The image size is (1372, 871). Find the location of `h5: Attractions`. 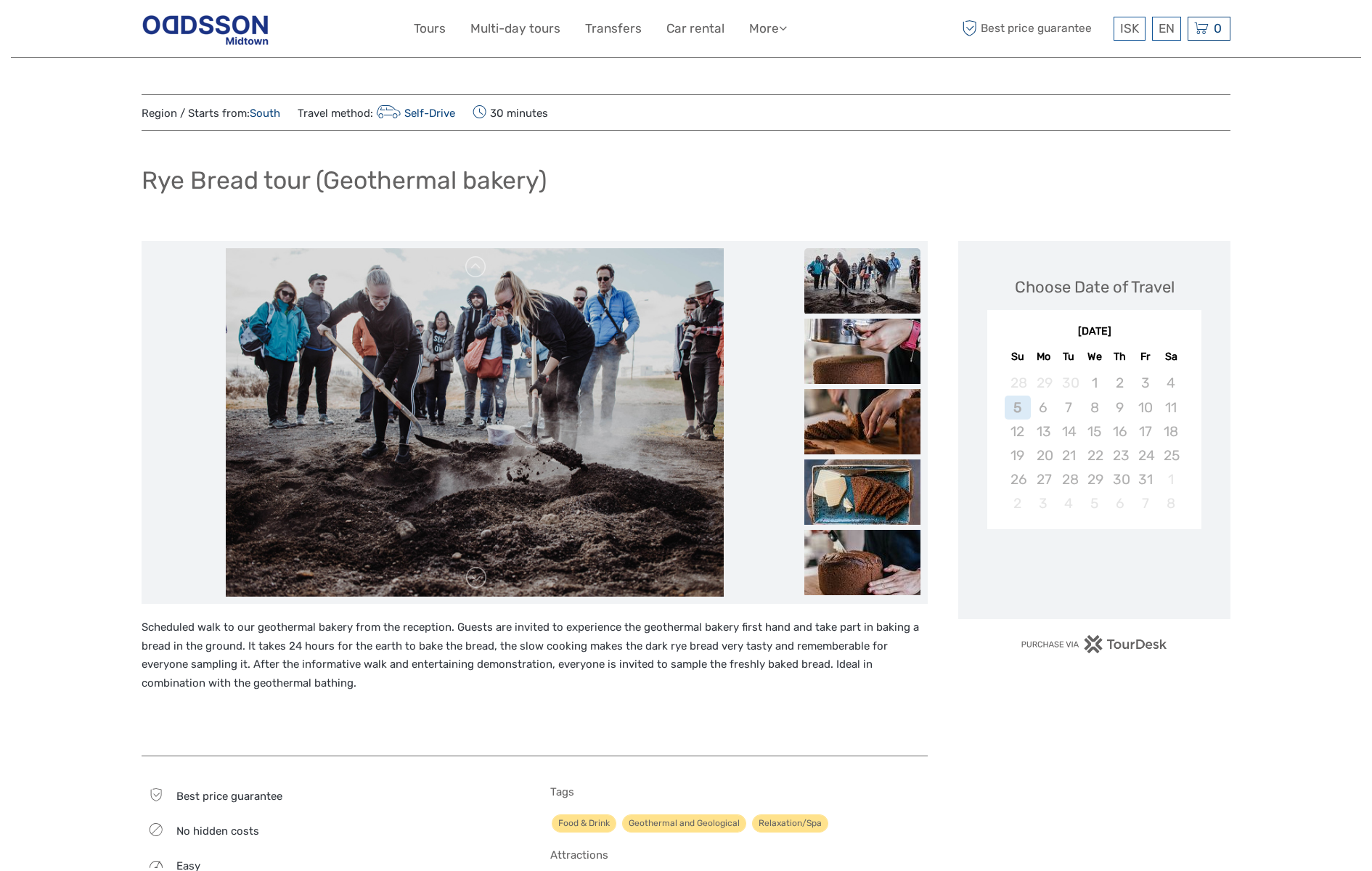

h5: Attractions is located at coordinates (739, 855).